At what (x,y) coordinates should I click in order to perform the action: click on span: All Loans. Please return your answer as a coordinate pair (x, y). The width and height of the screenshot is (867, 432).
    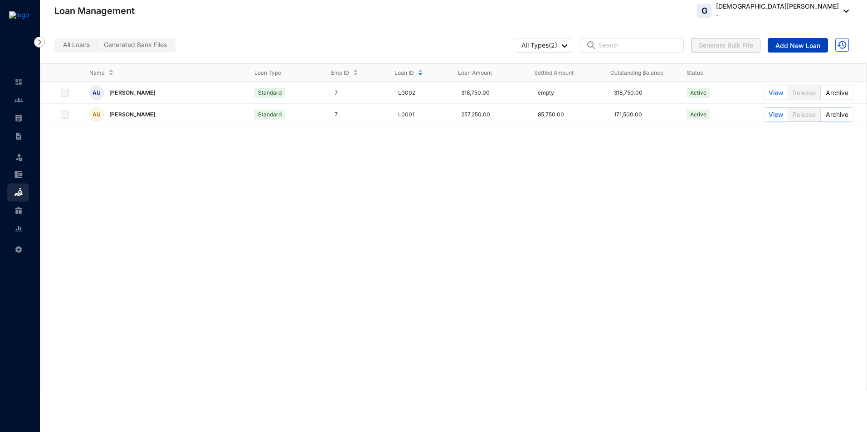
    Looking at the image, I should click on (76, 44).